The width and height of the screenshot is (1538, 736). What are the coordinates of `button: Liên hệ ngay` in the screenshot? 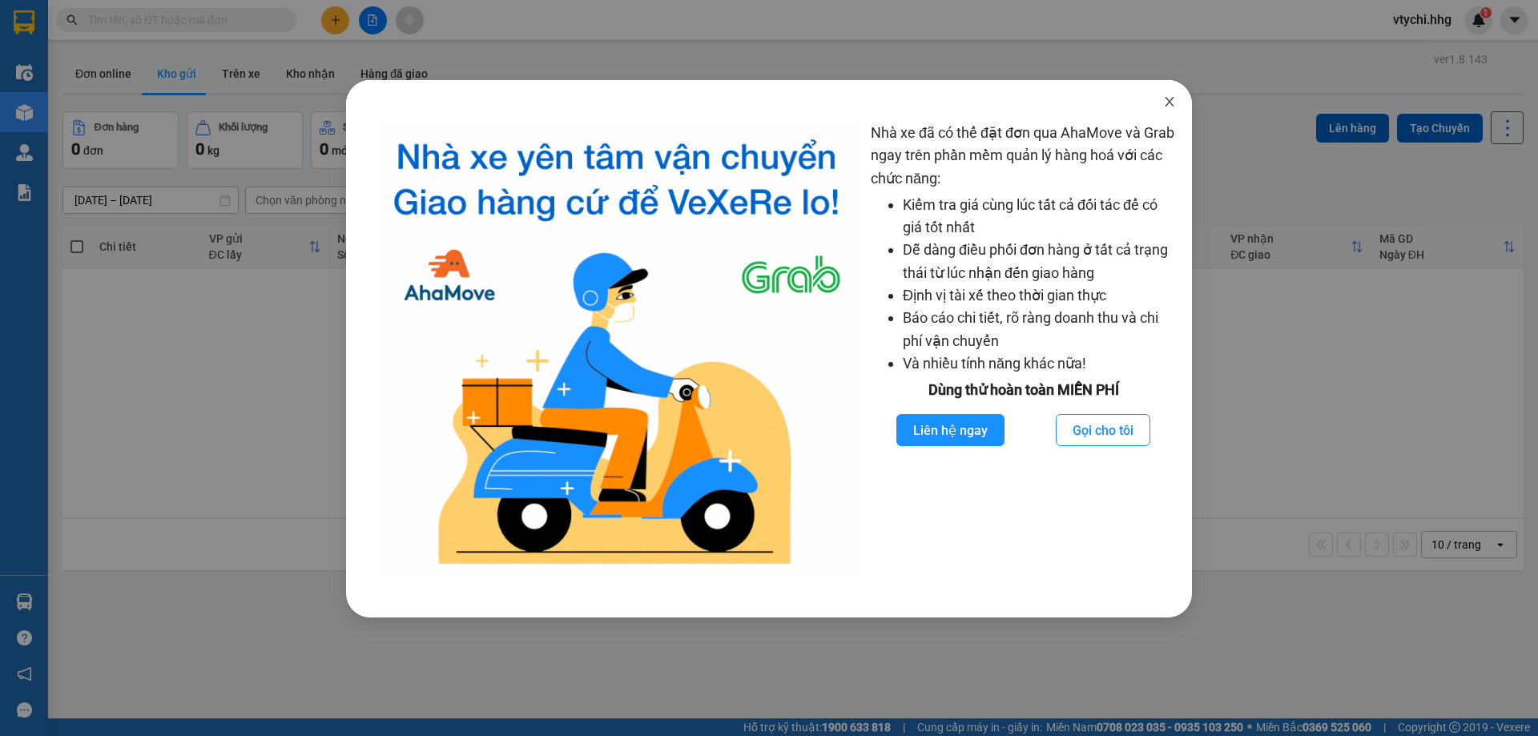 It's located at (950, 430).